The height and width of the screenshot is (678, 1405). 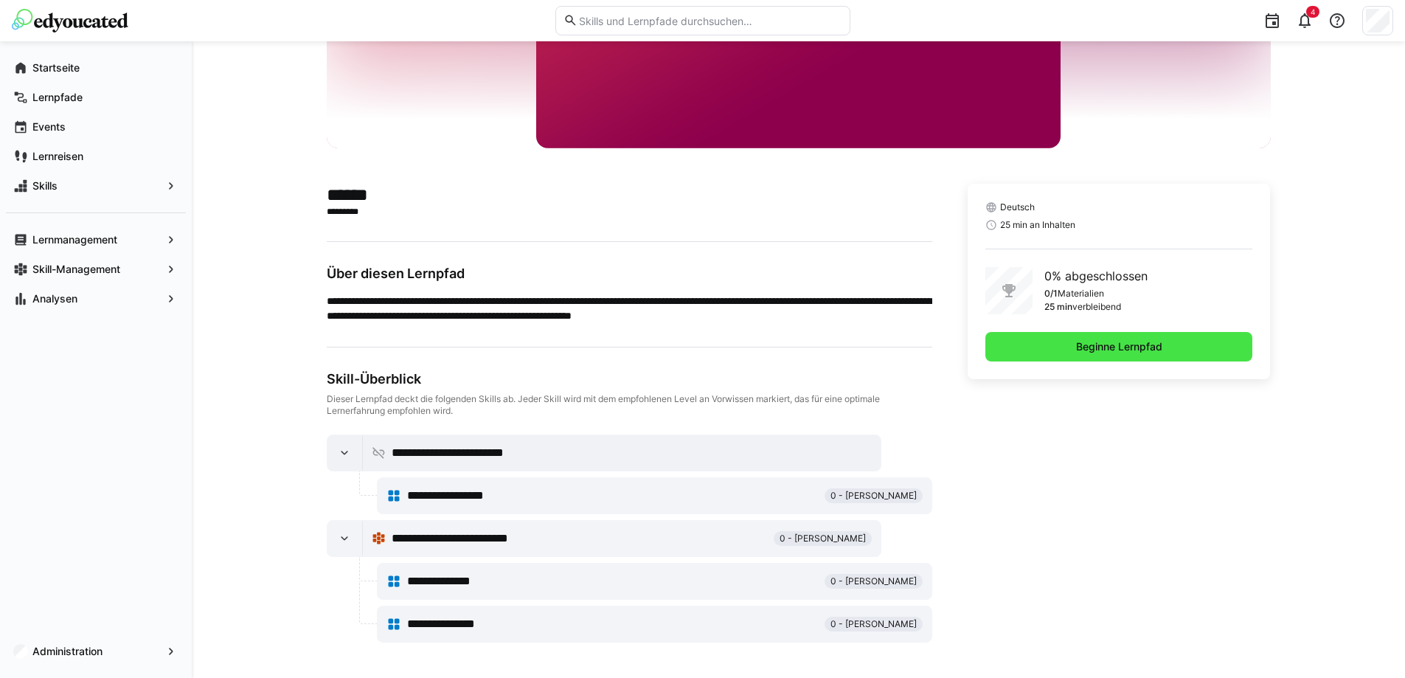 I want to click on p: 0/1, so click(x=1051, y=294).